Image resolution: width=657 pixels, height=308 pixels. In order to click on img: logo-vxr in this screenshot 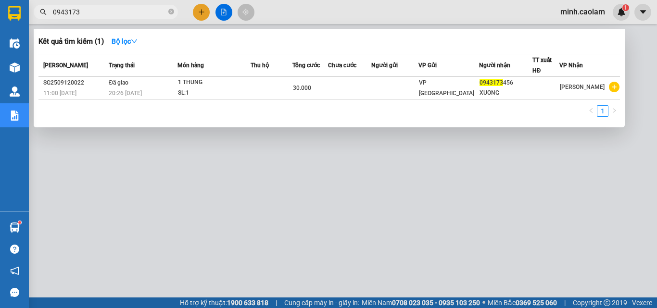, I will do `click(14, 13)`.